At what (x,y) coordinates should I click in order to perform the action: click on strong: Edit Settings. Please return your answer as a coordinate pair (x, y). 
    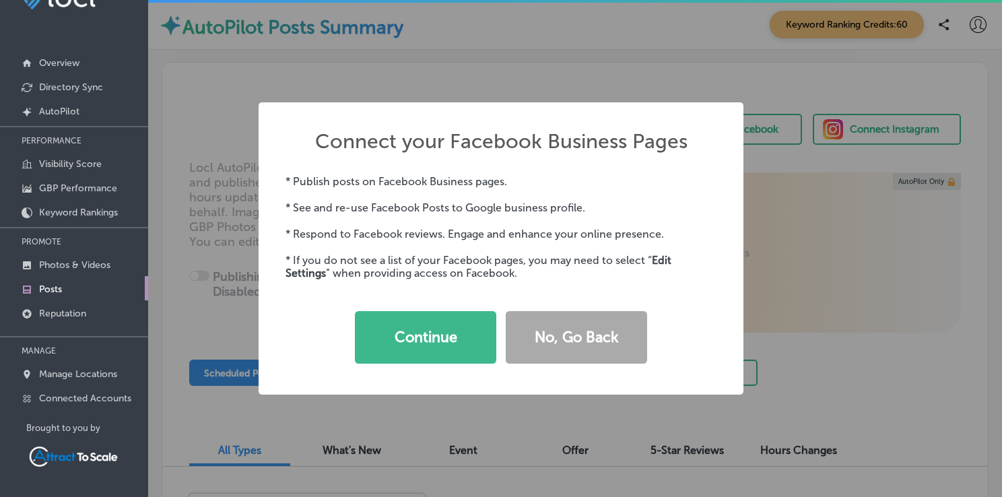
    Looking at the image, I should click on (478, 267).